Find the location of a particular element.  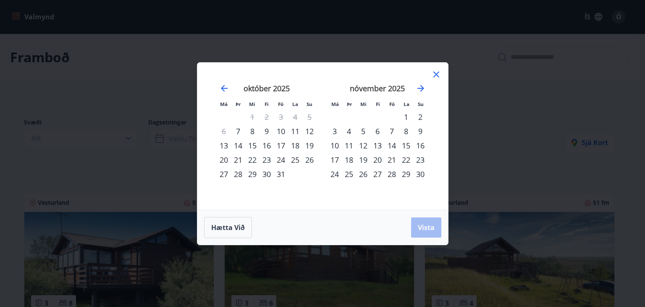

td: Choose mánudagur, 17. nóvember 2025 as your check-in date. It’s available. is located at coordinates (335, 160).